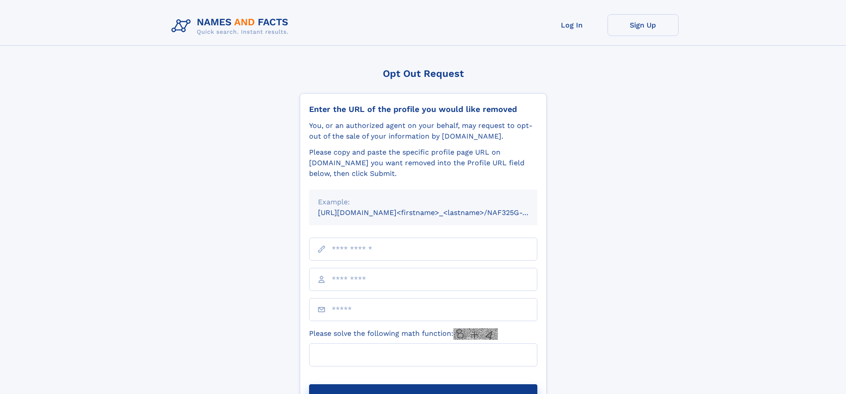  Describe the element at coordinates (423, 73) in the screenshot. I see `div: Opt Out Request` at that location.